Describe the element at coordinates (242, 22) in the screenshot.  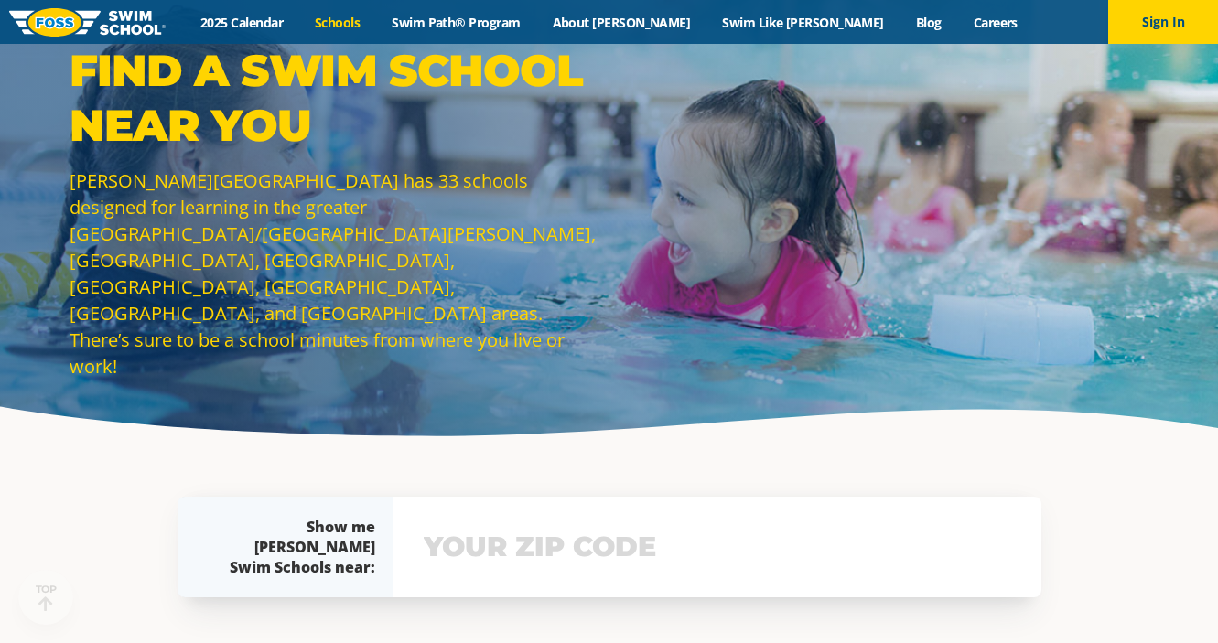
I see `a: 2025 Calendar` at that location.